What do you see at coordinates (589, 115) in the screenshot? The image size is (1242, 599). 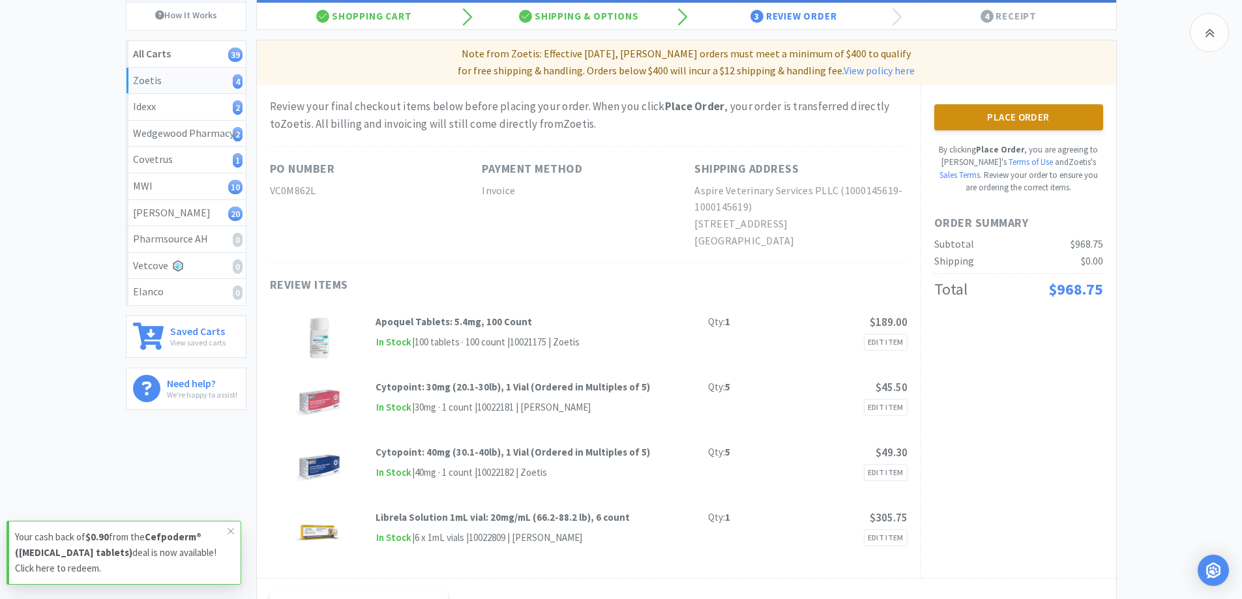 I see `div: Review your final checkout items below before placing your order. When you click , your order is ...` at bounding box center [589, 115].